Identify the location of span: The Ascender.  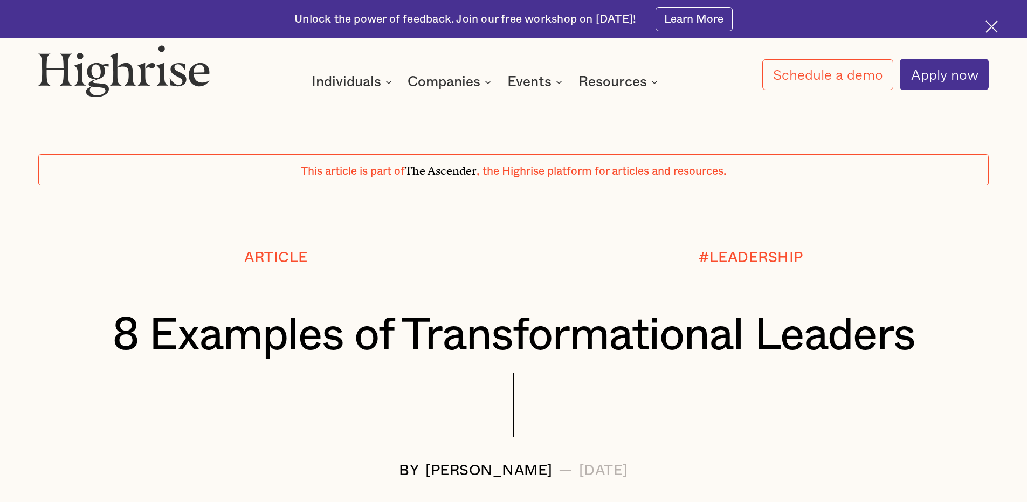
(441, 168).